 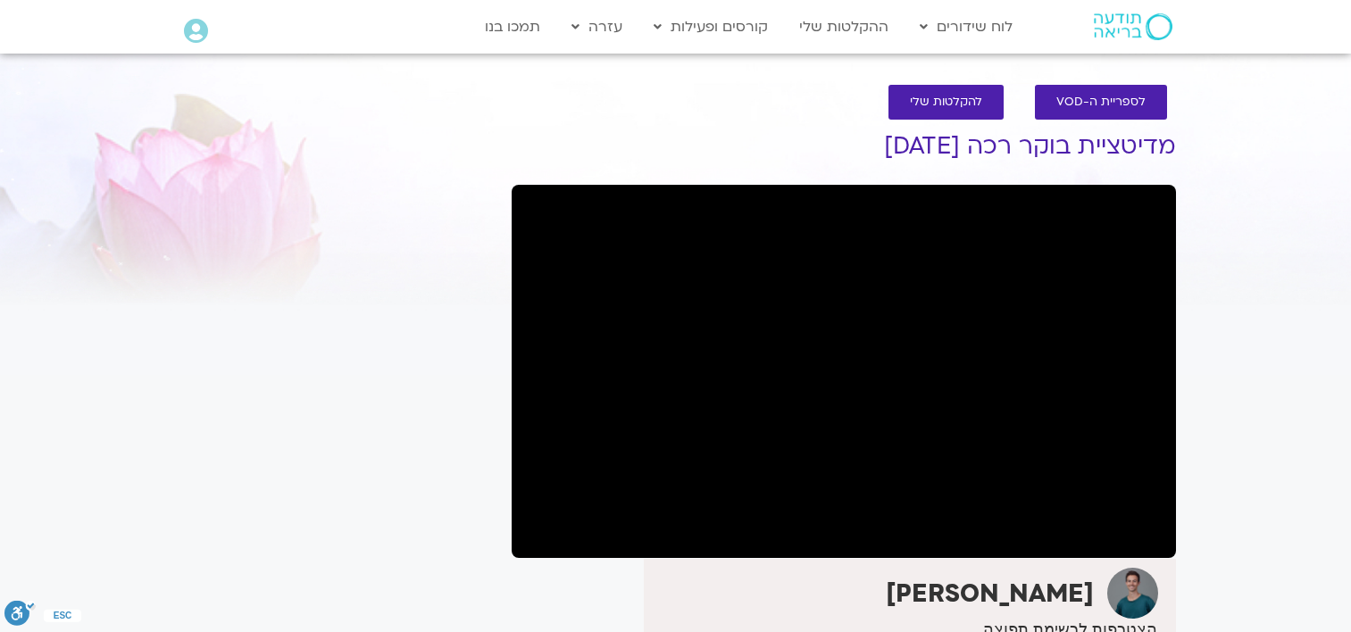 What do you see at coordinates (597, 27) in the screenshot?
I see `a: עזרה` at bounding box center [597, 27].